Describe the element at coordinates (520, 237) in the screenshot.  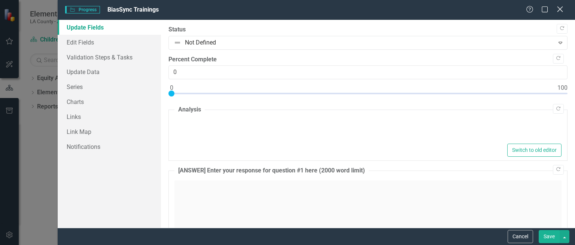
I see `button: Cancel` at that location.